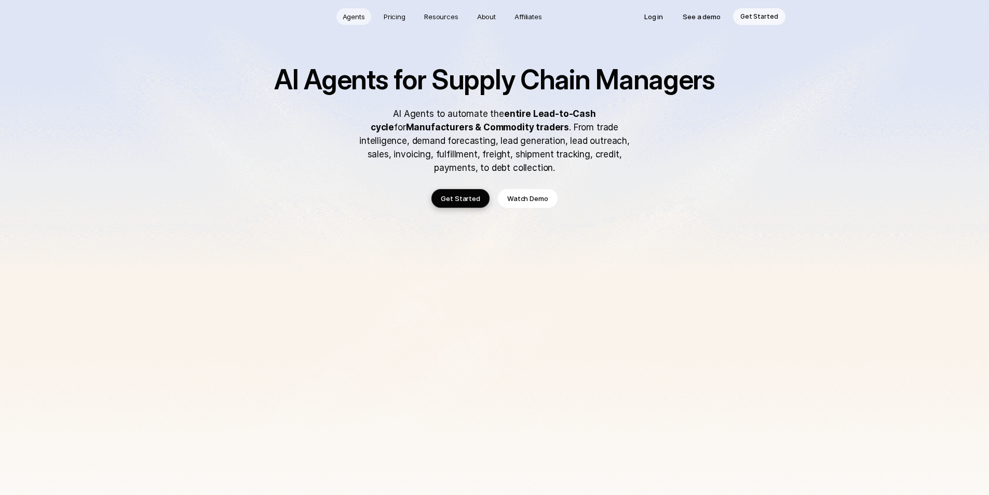  What do you see at coordinates (441, 17) in the screenshot?
I see `a: Resources` at bounding box center [441, 17].